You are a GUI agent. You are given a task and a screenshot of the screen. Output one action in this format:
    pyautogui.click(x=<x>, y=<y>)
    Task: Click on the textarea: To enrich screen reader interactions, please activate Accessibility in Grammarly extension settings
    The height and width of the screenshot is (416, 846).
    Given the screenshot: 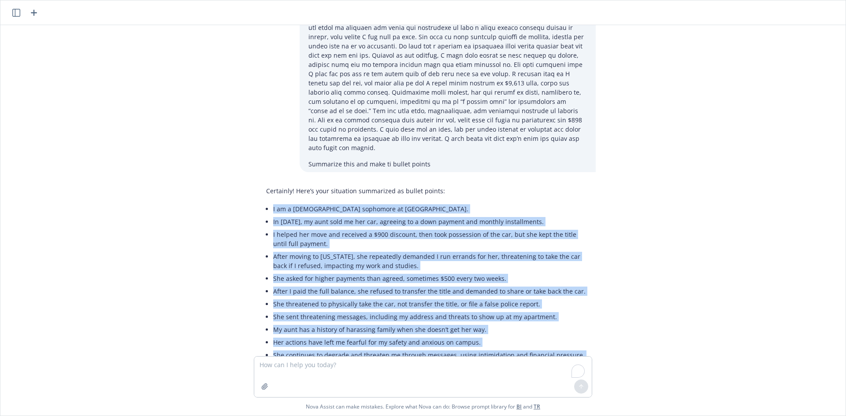 What is the action you would take?
    pyautogui.click(x=423, y=377)
    